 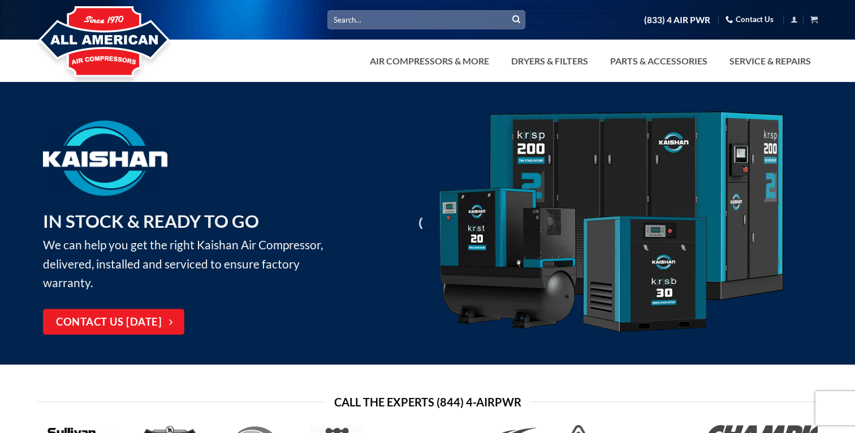 I want to click on a: Air Compressors & More, so click(x=429, y=61).